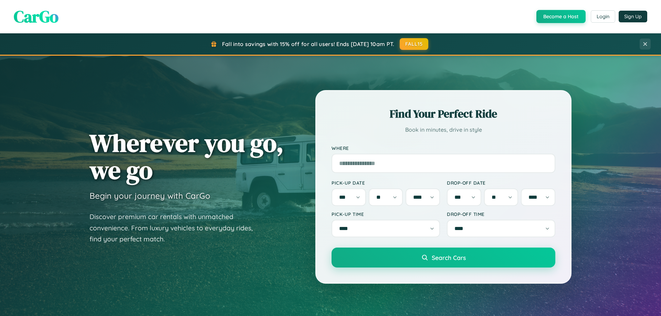  Describe the element at coordinates (443, 130) in the screenshot. I see `p: Book in minutes, drive in style` at that location.